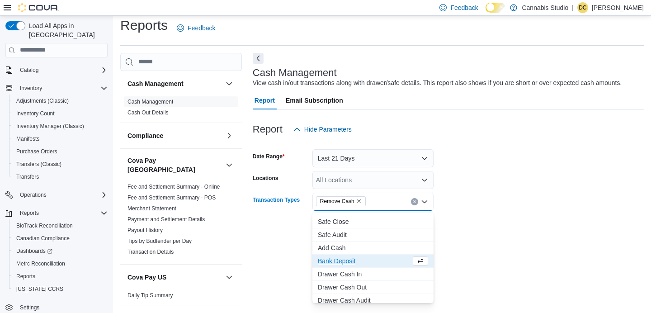 The width and height of the screenshot is (651, 313). What do you see at coordinates (373, 158) in the screenshot?
I see `button: Last 21 Days` at bounding box center [373, 158].